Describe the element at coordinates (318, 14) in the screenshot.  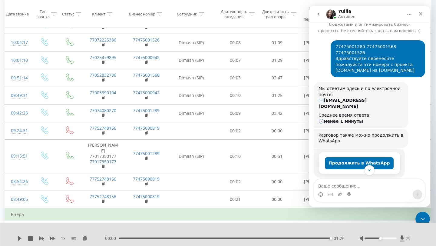
I see `div: Название схемы переадресации` at that location.